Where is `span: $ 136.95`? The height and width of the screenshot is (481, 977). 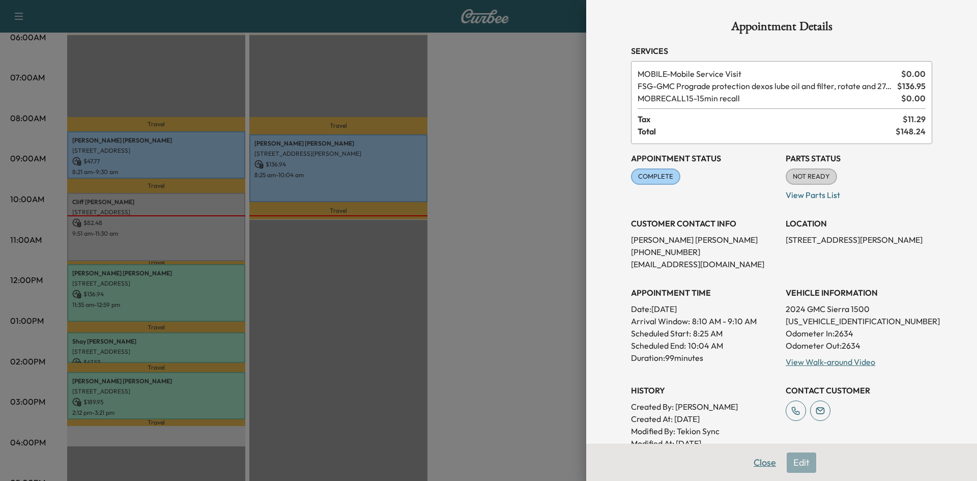
span: $ 136.95 is located at coordinates (911, 86).